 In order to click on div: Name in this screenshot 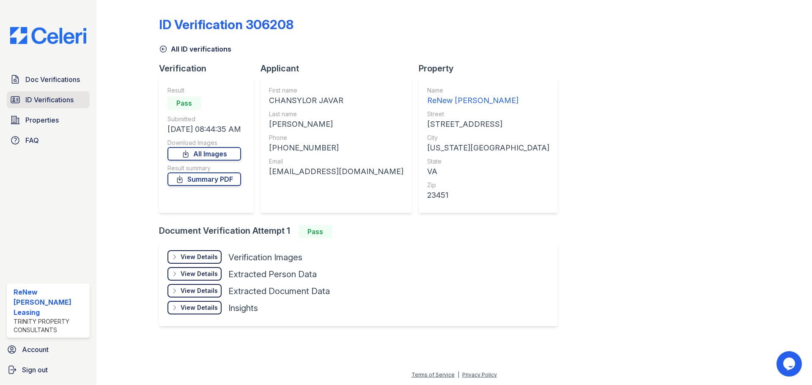, I will do `click(488, 90)`.